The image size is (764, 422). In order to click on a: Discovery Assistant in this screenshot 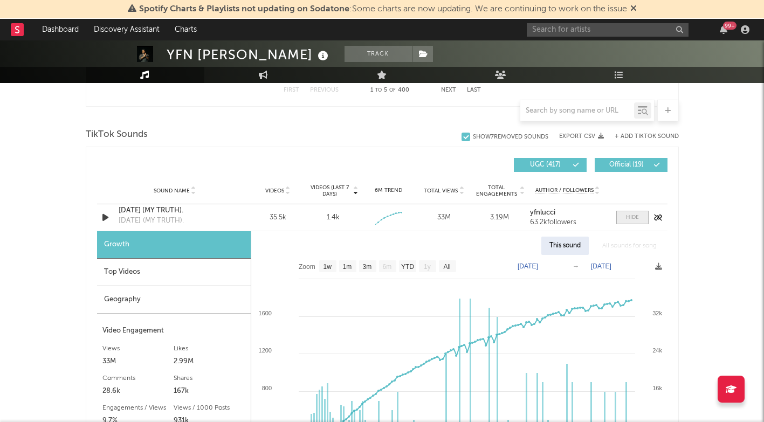, I will do `click(127, 30)`.